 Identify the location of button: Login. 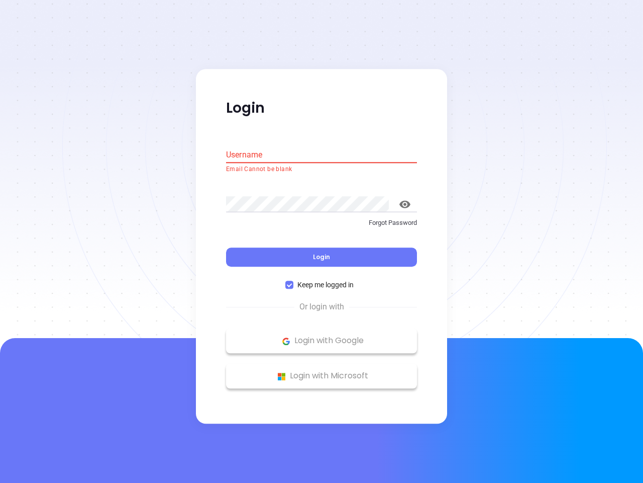
(322, 257).